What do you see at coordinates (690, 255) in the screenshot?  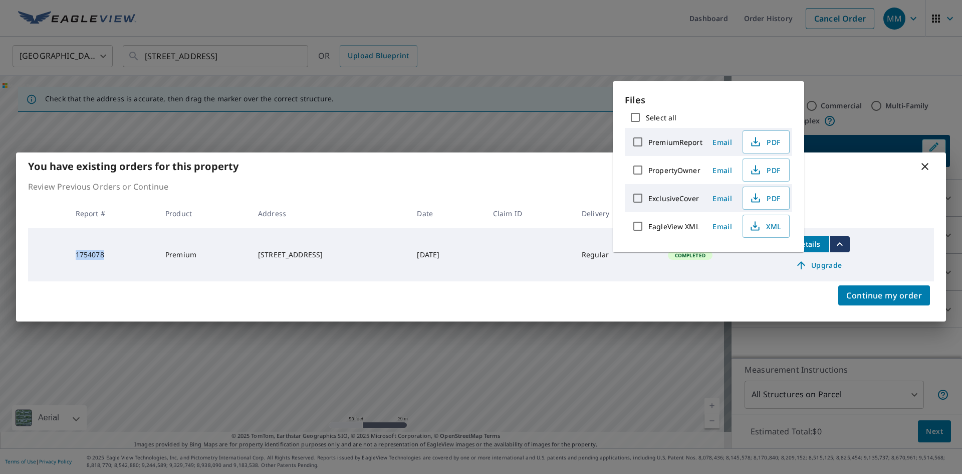 I see `span: Completed` at bounding box center [690, 255].